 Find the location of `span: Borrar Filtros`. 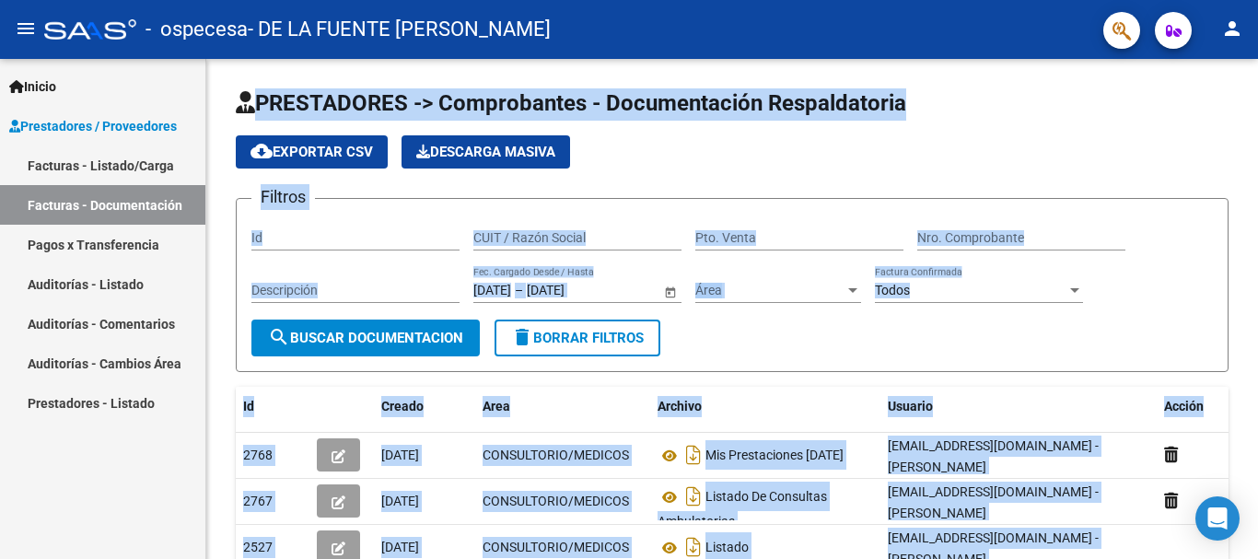

span: Borrar Filtros is located at coordinates (577, 338).